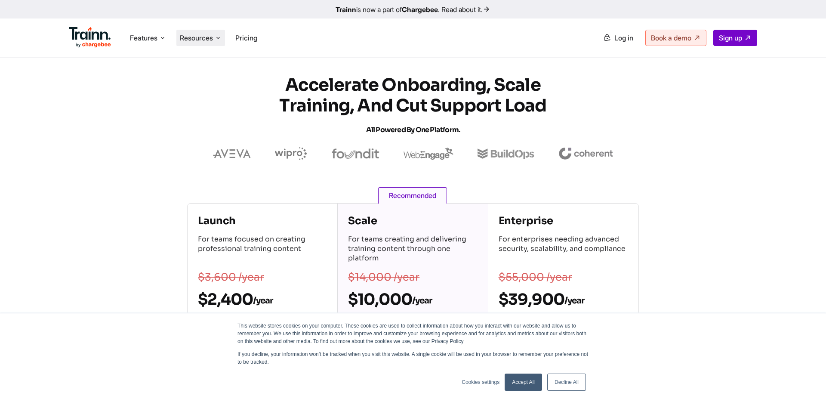 The width and height of the screenshot is (826, 402). I want to click on h2: $2,400, so click(262, 299).